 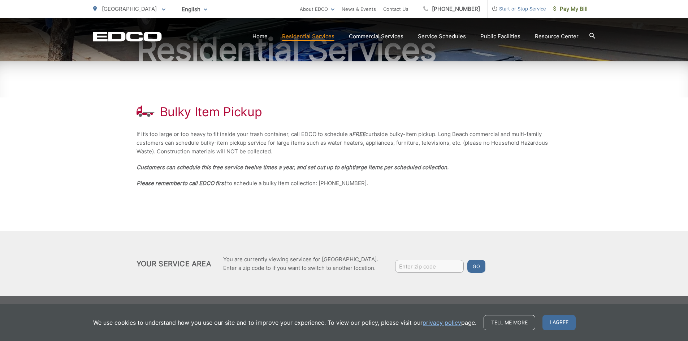 I want to click on a: Residential Services, so click(x=308, y=36).